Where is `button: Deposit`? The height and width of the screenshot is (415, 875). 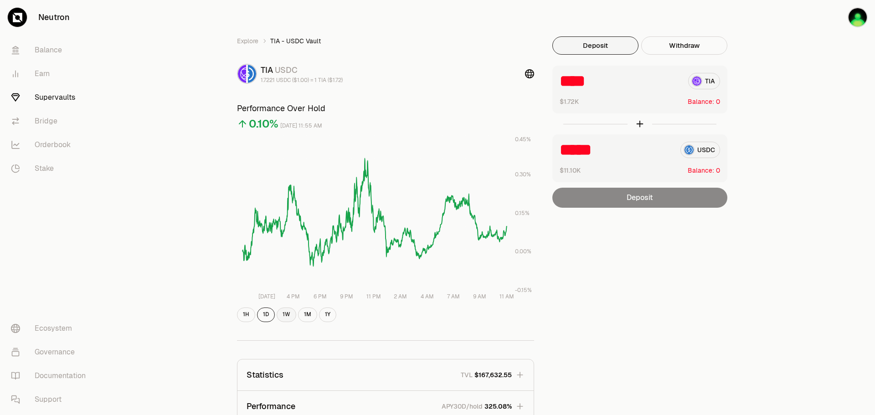 button: Deposit is located at coordinates (595, 46).